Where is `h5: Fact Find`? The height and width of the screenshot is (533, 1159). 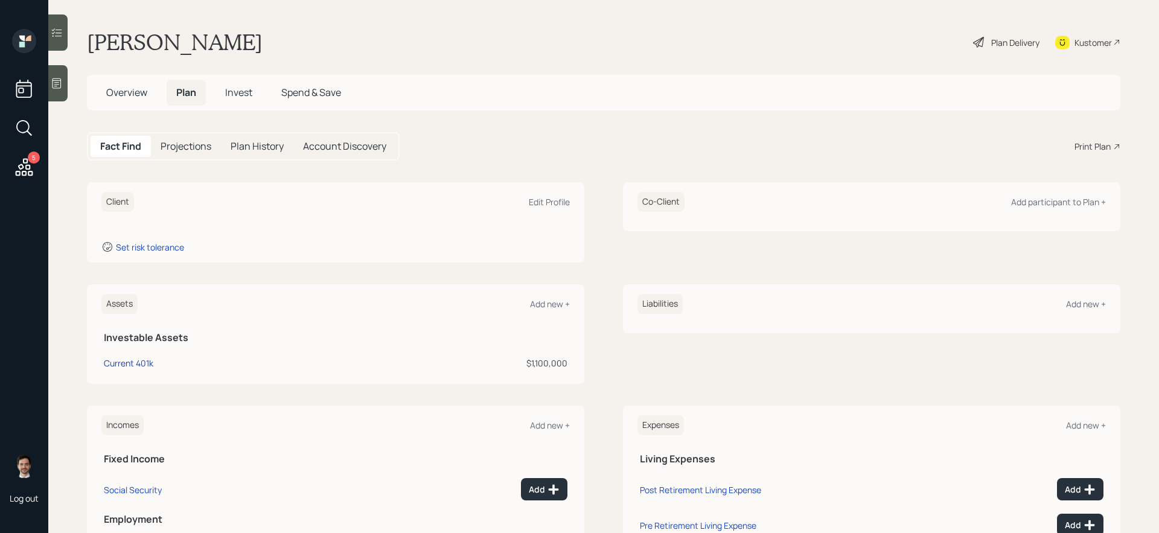 h5: Fact Find is located at coordinates (121, 146).